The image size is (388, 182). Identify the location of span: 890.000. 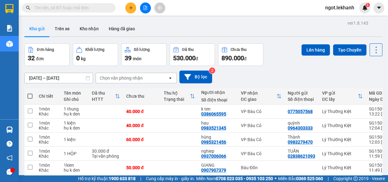
(232, 58).